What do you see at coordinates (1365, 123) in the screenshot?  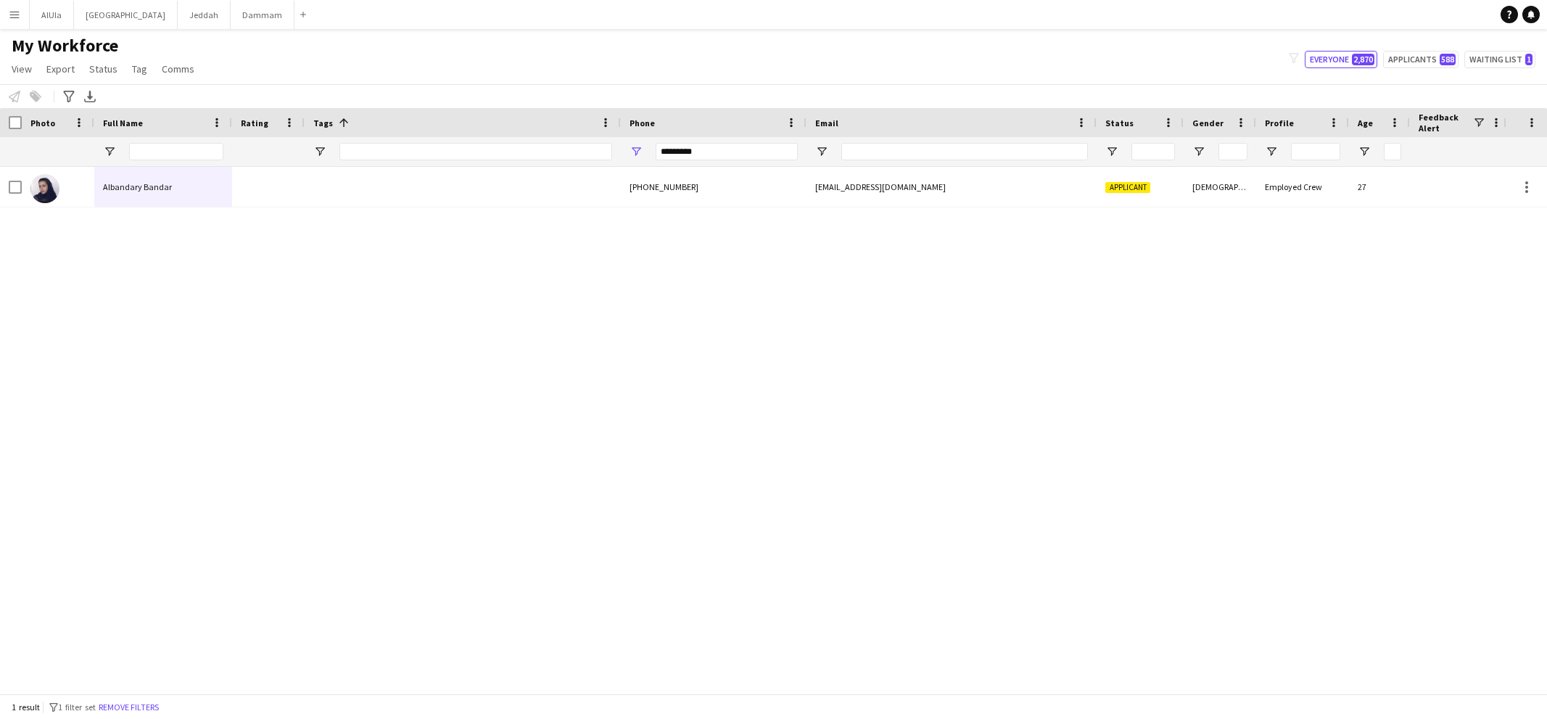 I see `span: Age` at bounding box center [1365, 123].